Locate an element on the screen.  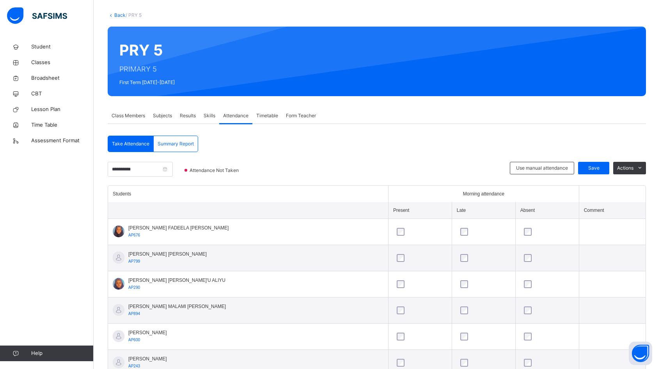
th: Present is located at coordinates (420, 210).